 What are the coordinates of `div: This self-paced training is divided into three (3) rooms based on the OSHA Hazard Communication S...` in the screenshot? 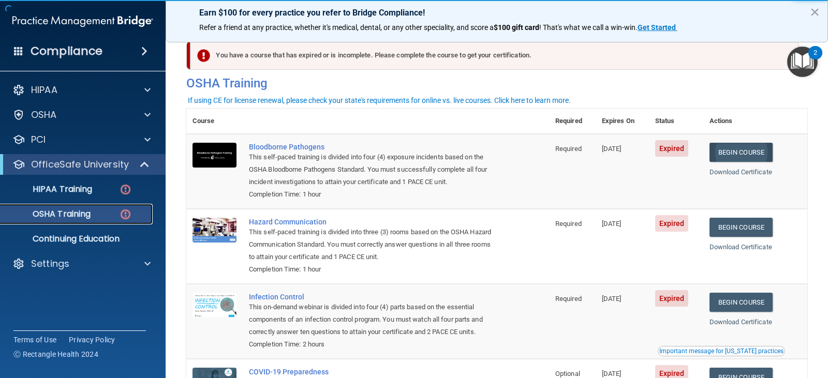 It's located at (373, 245).